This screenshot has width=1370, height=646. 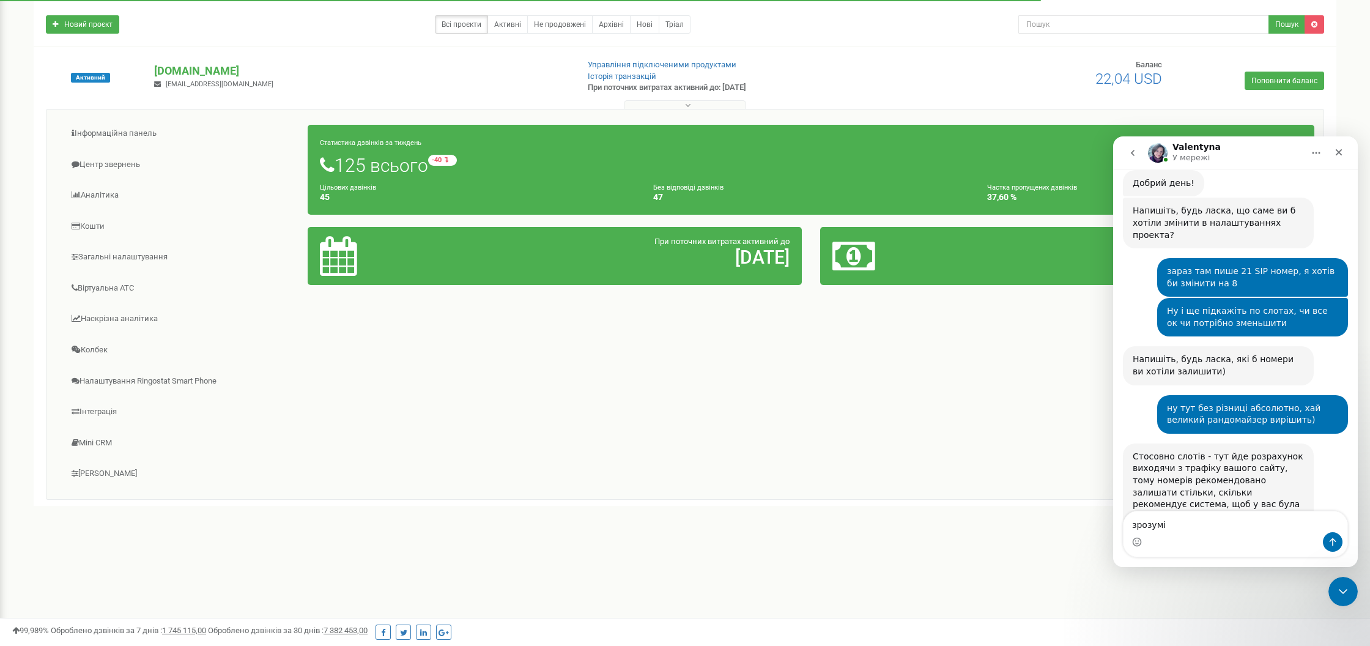 What do you see at coordinates (662, 64) in the screenshot?
I see `a: Управління підключеними продуктами` at bounding box center [662, 64].